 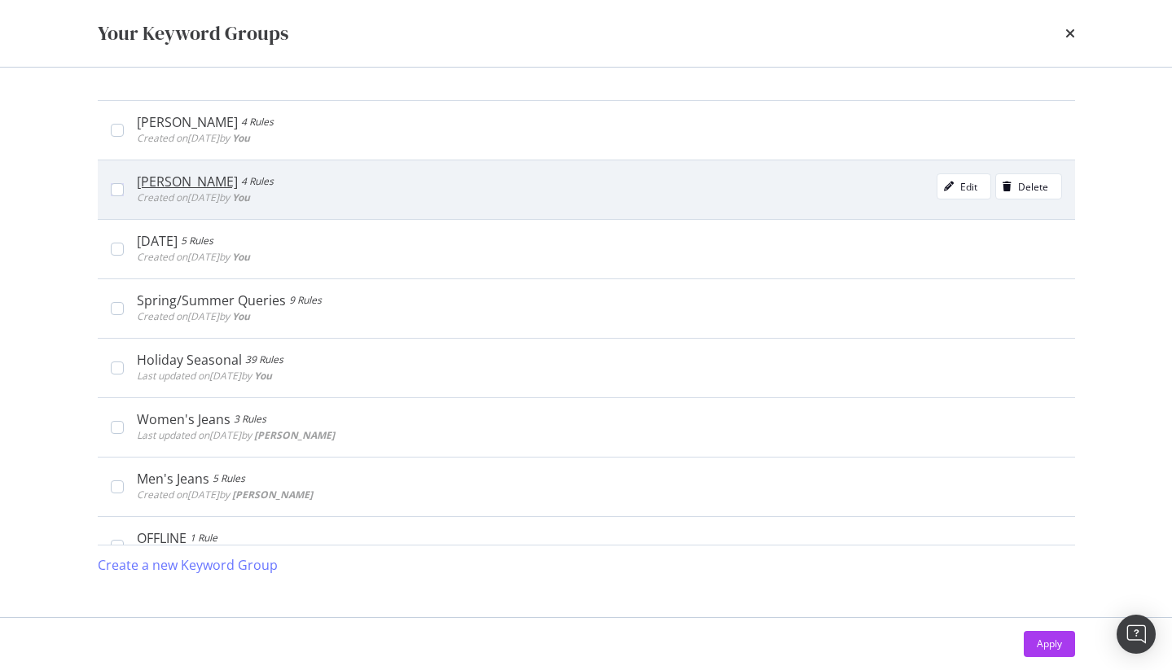 What do you see at coordinates (1070, 33) in the screenshot?
I see `div: times` at bounding box center [1070, 33].